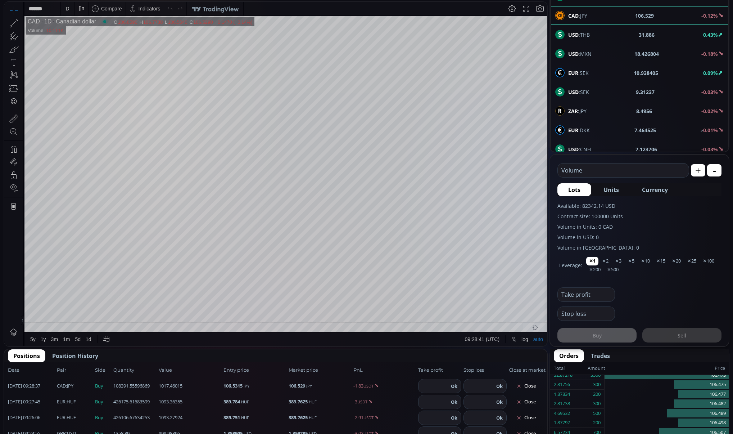 The width and height of the screenshot is (733, 434). I want to click on button: 09:28:41 (UTC), so click(478, 337).